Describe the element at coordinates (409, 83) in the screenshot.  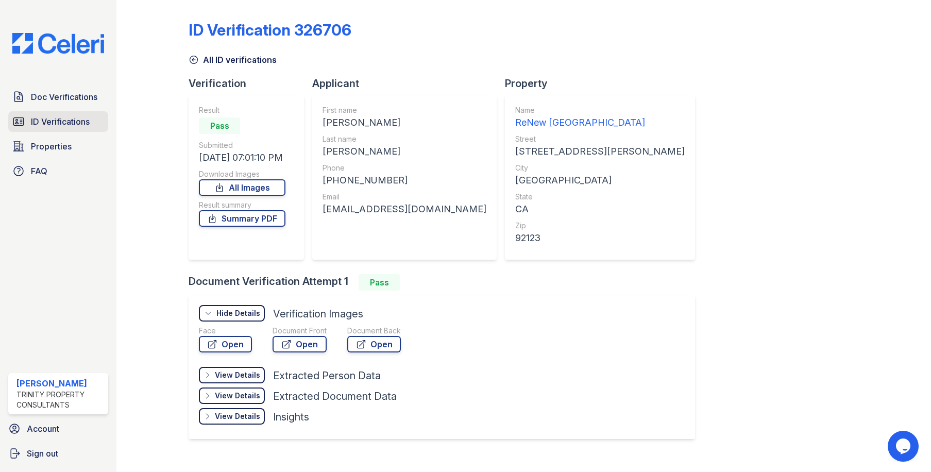
I see `div: Applicant` at that location.